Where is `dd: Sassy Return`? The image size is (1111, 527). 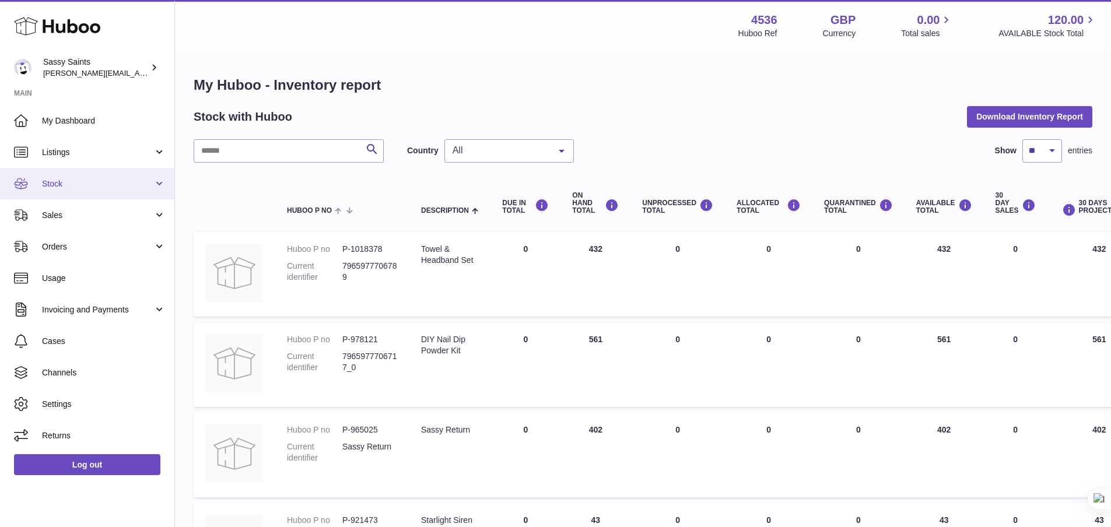
dd: Sassy Return is located at coordinates (370, 453).